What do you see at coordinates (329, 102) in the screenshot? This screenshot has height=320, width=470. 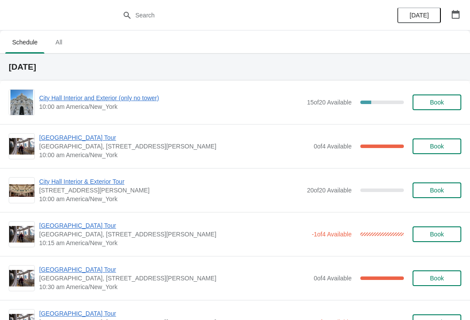 I see `span: 15 of 20 Available` at bounding box center [329, 102].